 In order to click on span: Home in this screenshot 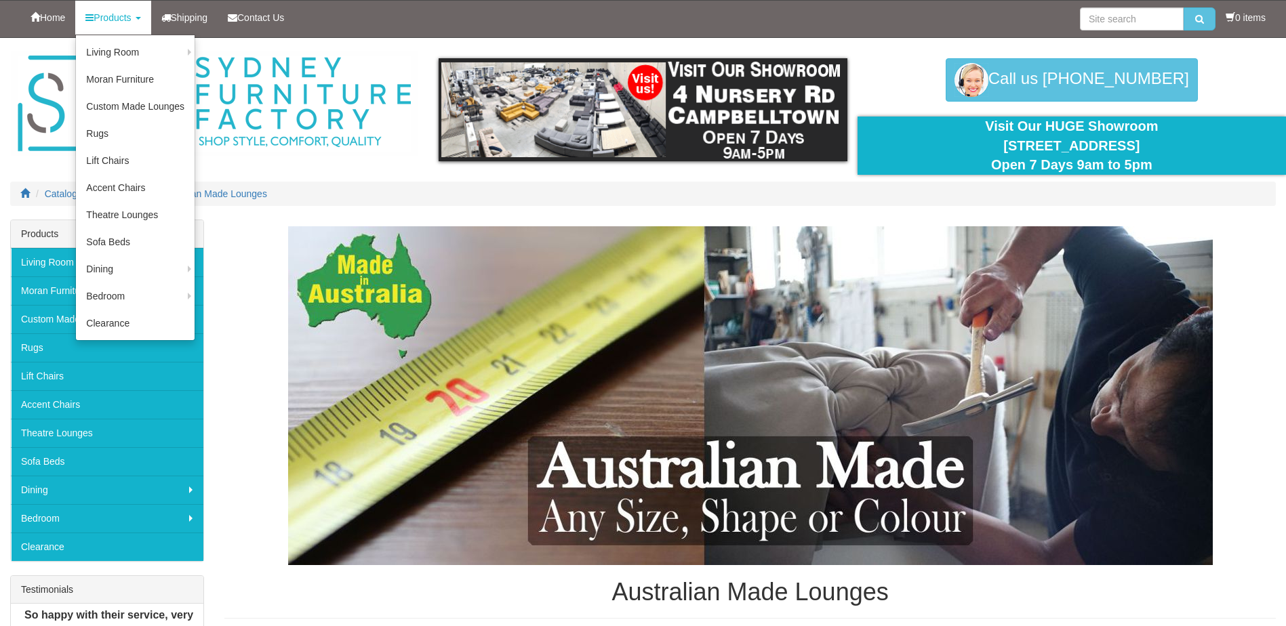, I will do `click(52, 18)`.